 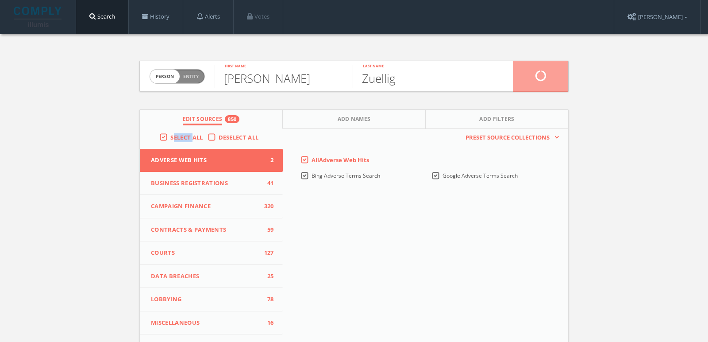 What do you see at coordinates (267, 230) in the screenshot?
I see `span: 59` at bounding box center [267, 230].